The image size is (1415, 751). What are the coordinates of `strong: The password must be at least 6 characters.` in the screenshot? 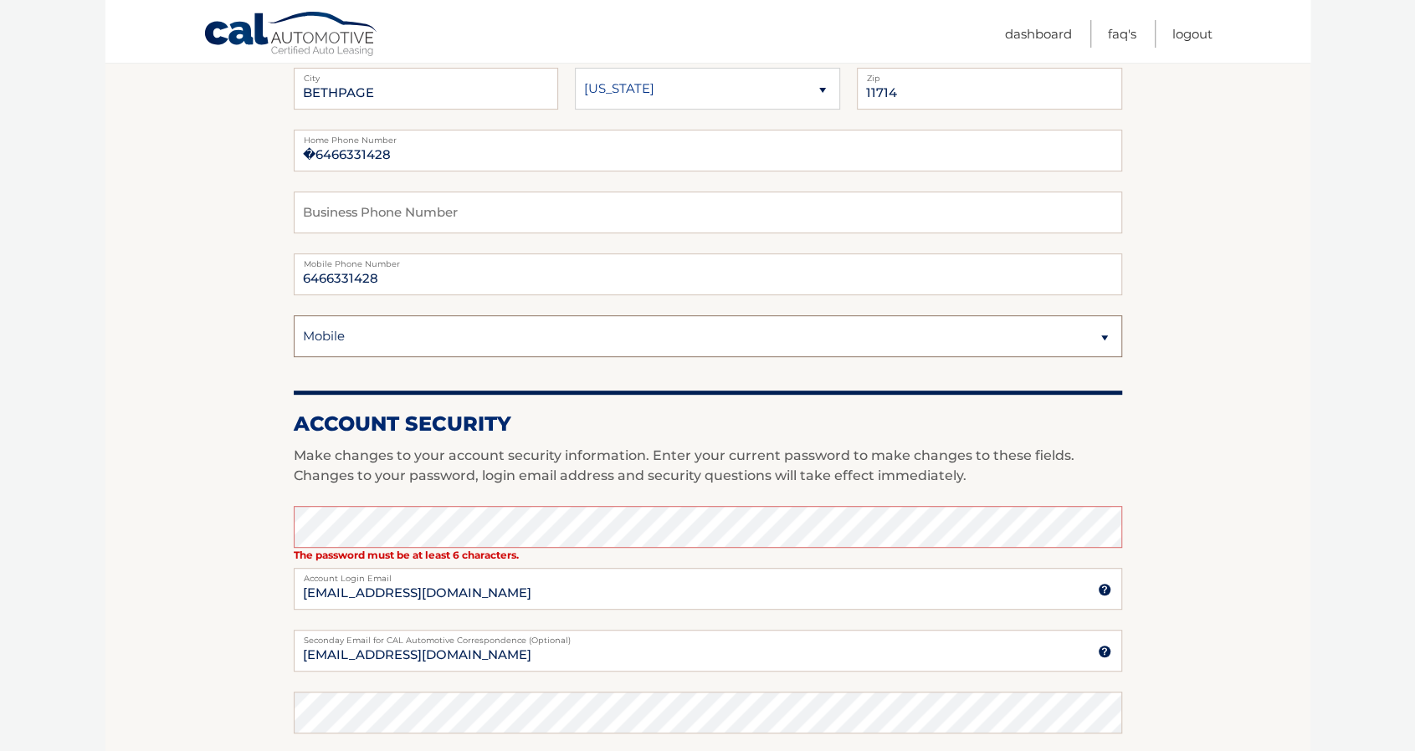 It's located at (406, 555).